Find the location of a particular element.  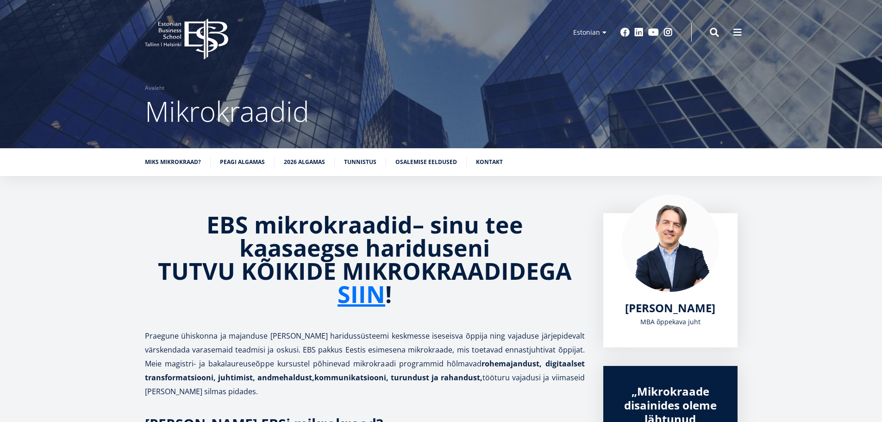

a: Miks mikrokraad? is located at coordinates (173, 162).